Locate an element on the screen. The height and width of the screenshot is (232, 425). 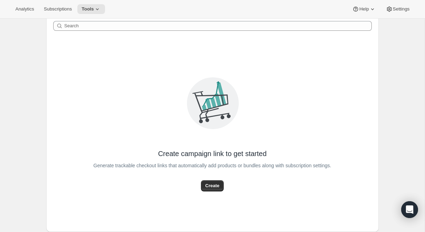
button: Subscriptions is located at coordinates (58, 9).